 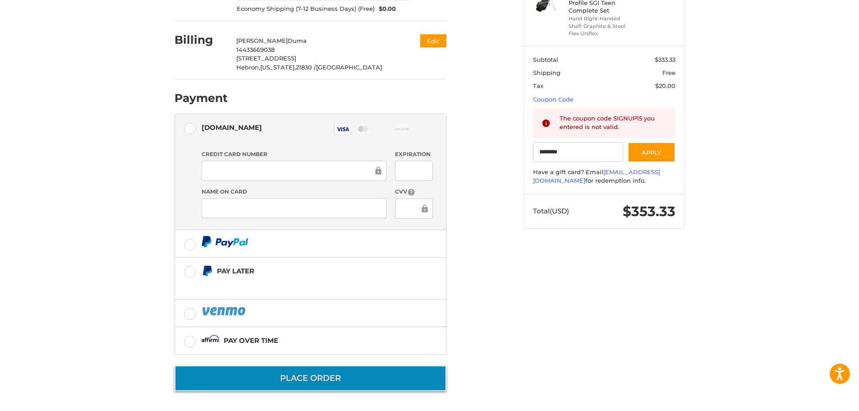 What do you see at coordinates (649, 211) in the screenshot?
I see `span: $353.33` at bounding box center [649, 211].